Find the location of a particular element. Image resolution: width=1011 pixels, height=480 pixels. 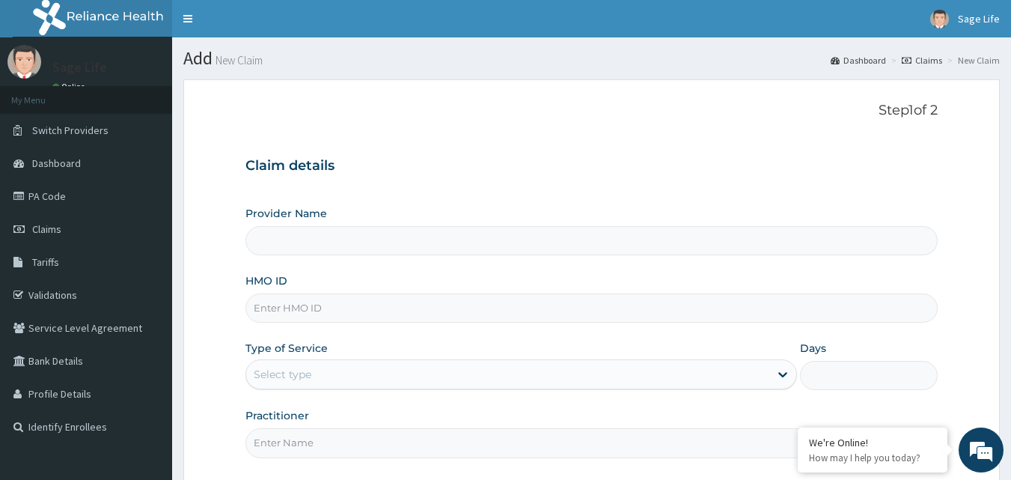

label: Practitioner is located at coordinates (277, 415).